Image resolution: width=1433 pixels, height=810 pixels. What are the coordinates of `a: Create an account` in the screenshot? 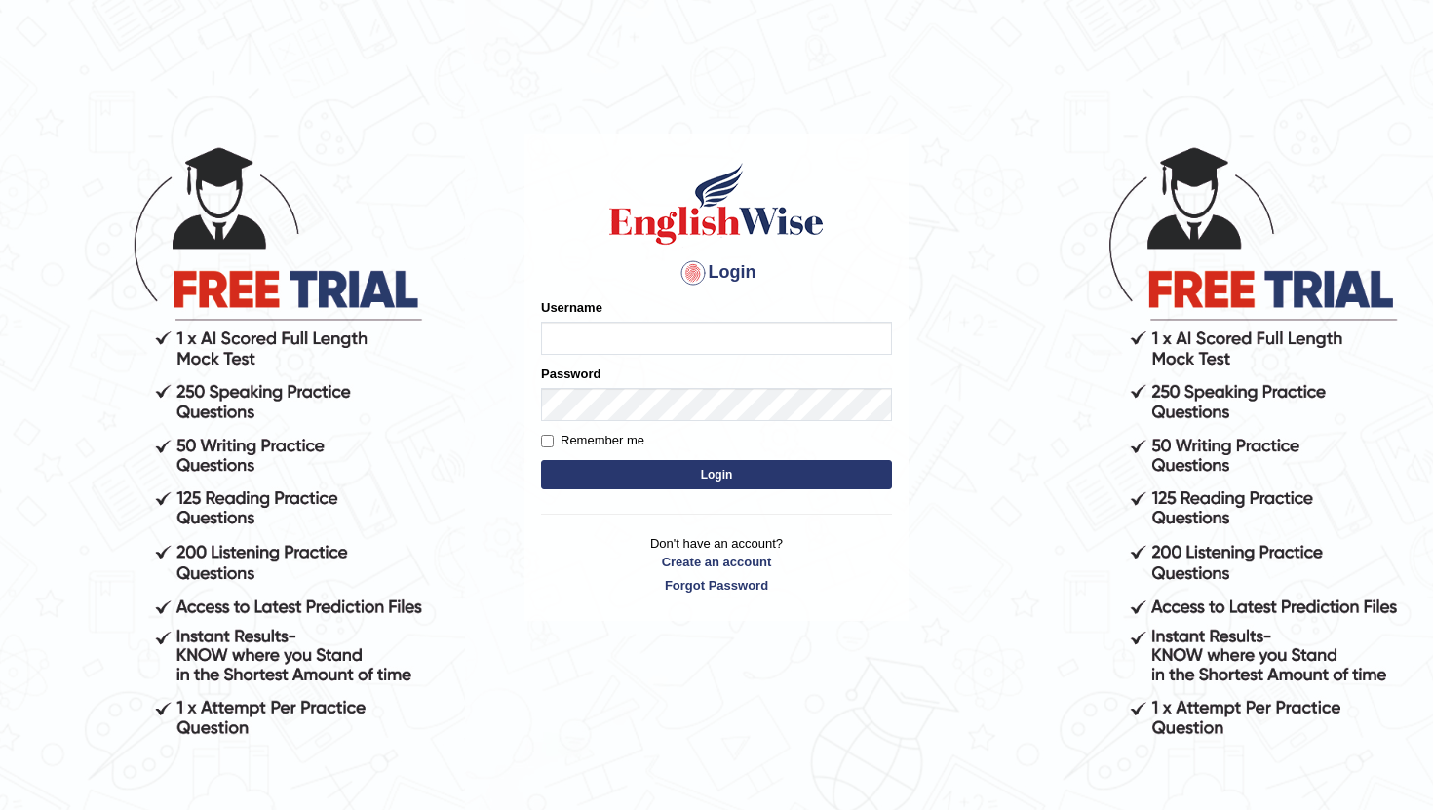 It's located at (717, 562).